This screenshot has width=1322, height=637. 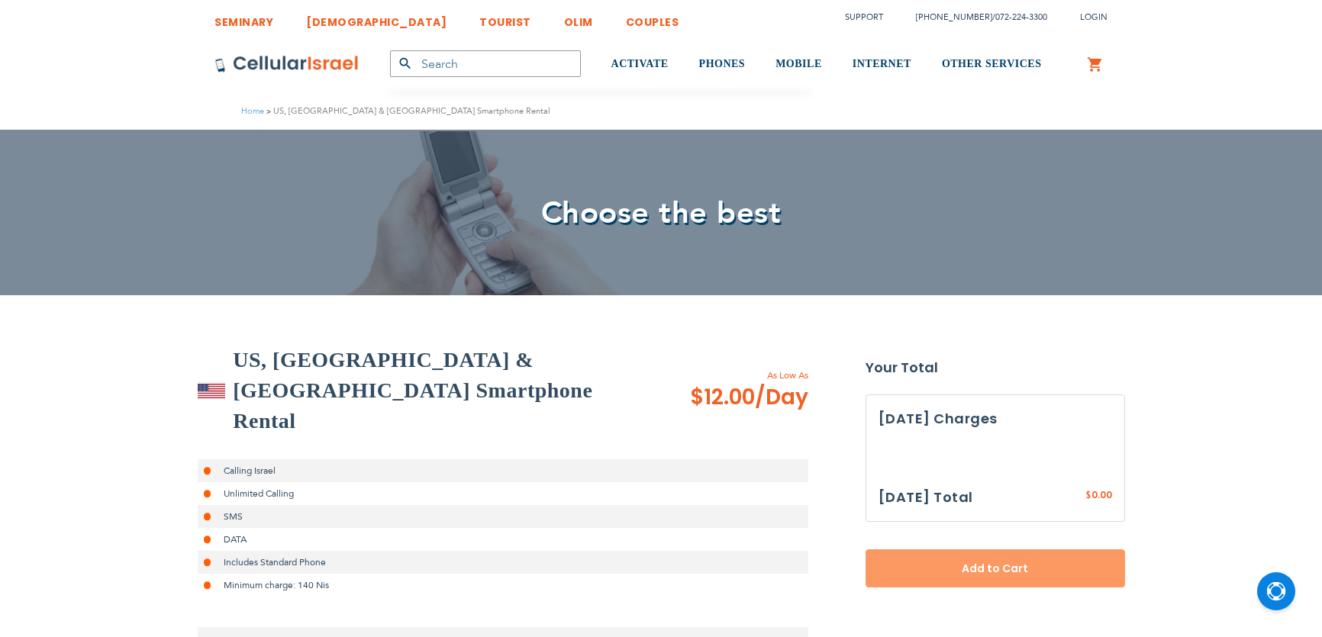 What do you see at coordinates (864, 17) in the screenshot?
I see `a: Support` at bounding box center [864, 17].